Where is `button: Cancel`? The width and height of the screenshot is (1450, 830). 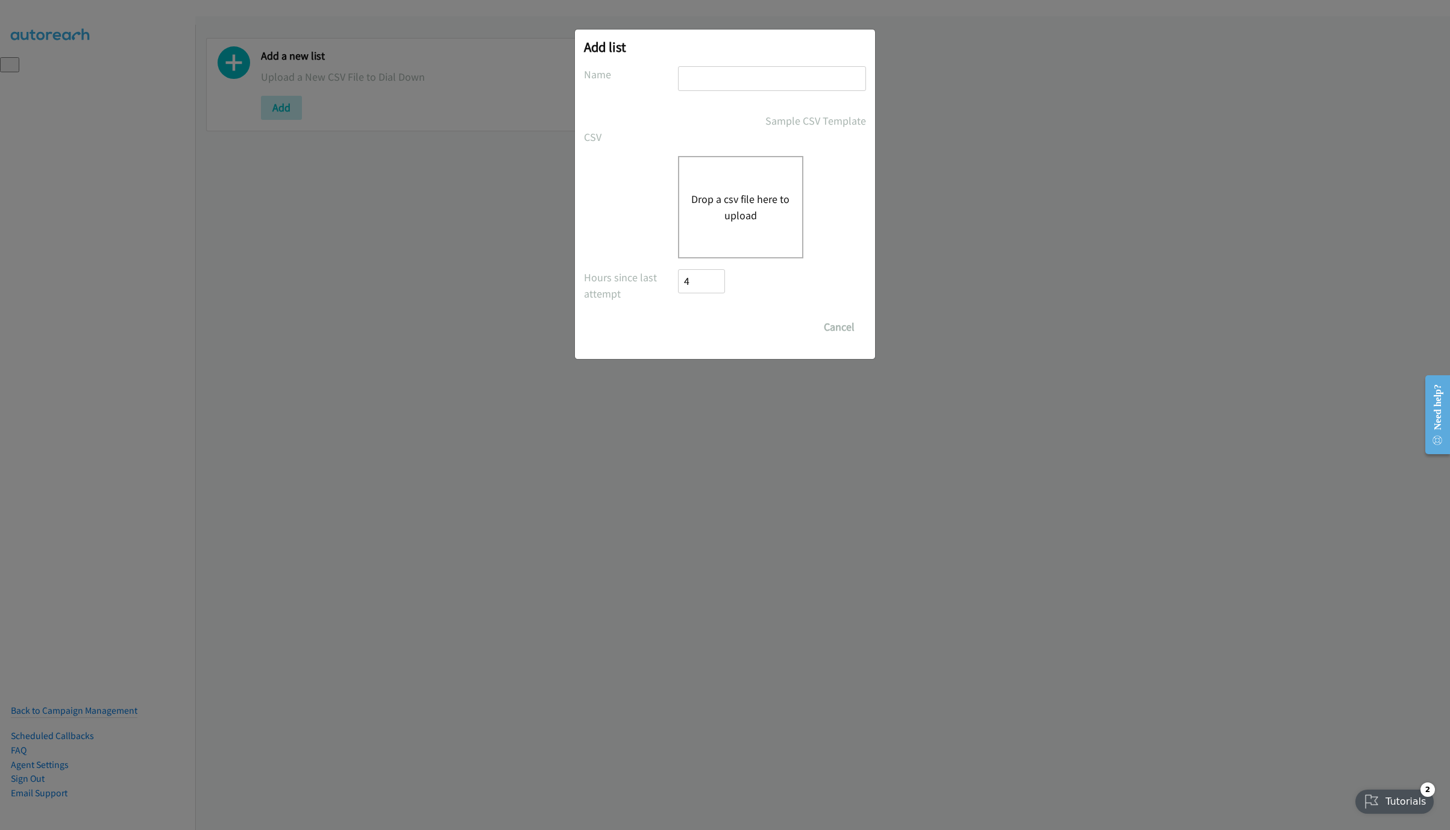 button: Cancel is located at coordinates (839, 327).